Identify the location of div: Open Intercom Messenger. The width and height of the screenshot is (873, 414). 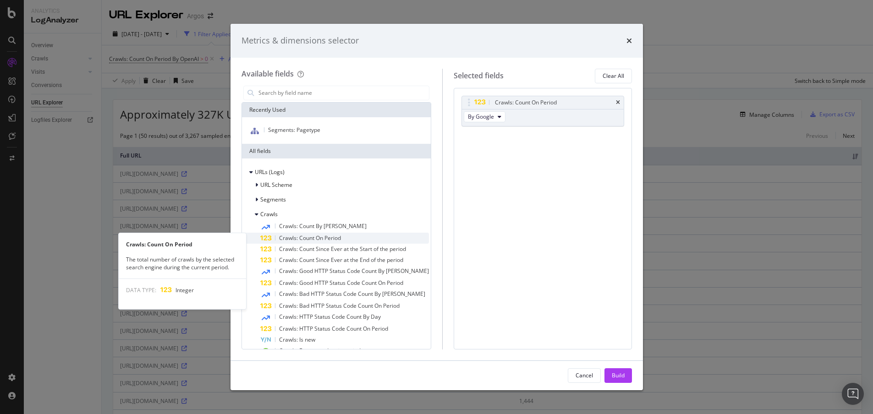
(853, 394).